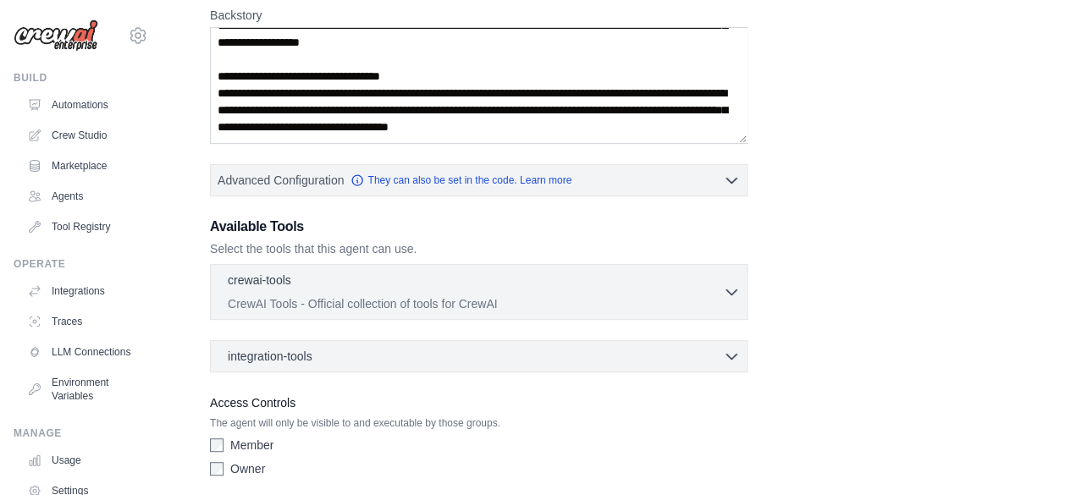 Image resolution: width=1071 pixels, height=495 pixels. I want to click on span: integration-tools, so click(270, 357).